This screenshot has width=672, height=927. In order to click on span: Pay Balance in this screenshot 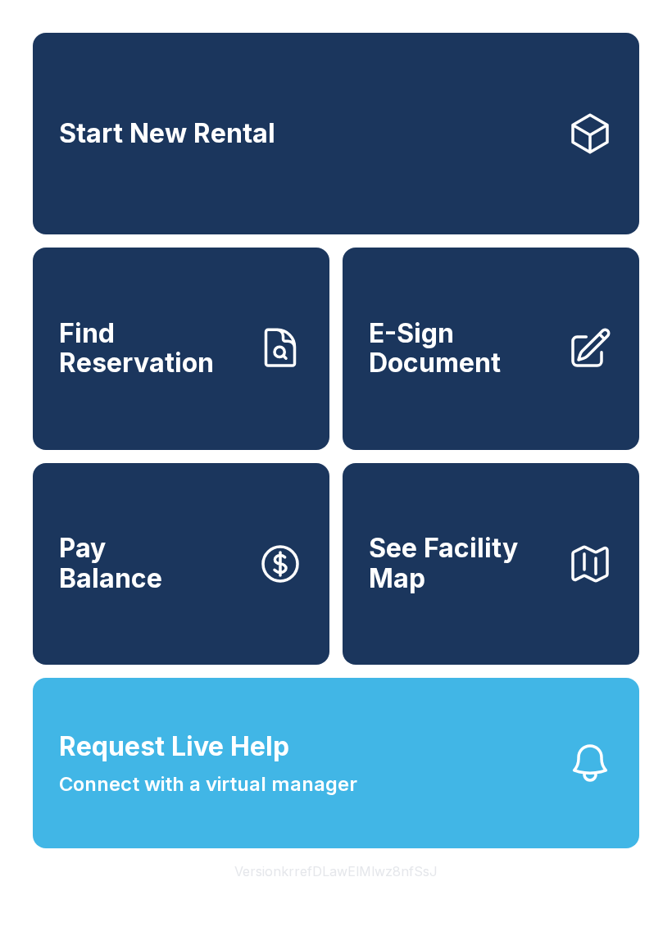, I will do `click(111, 563)`.